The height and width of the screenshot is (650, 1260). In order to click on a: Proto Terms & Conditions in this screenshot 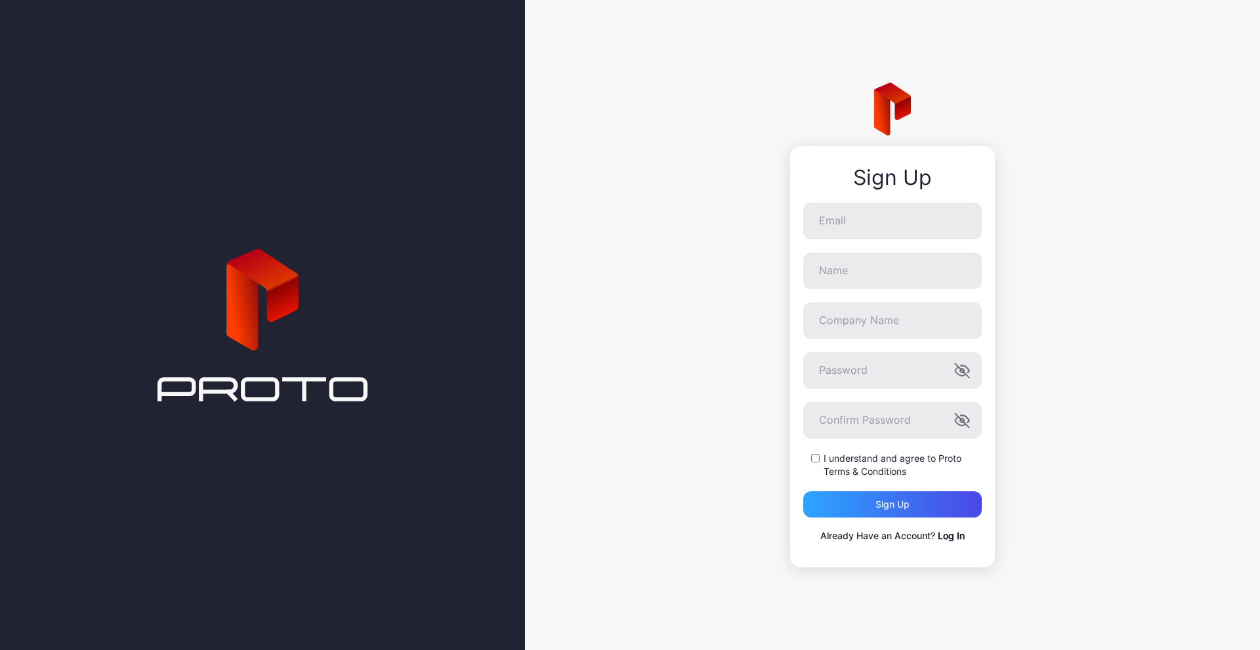, I will do `click(892, 465)`.